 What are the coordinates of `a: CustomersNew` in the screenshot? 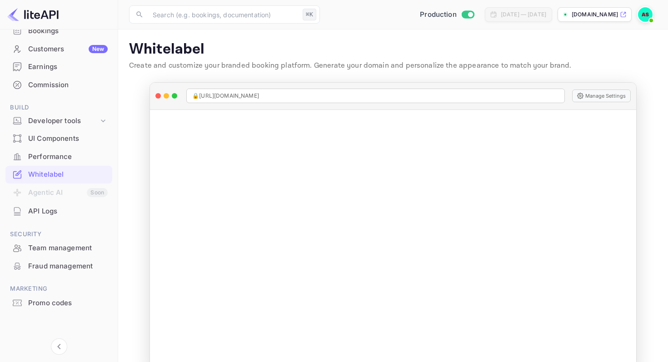 It's located at (59, 49).